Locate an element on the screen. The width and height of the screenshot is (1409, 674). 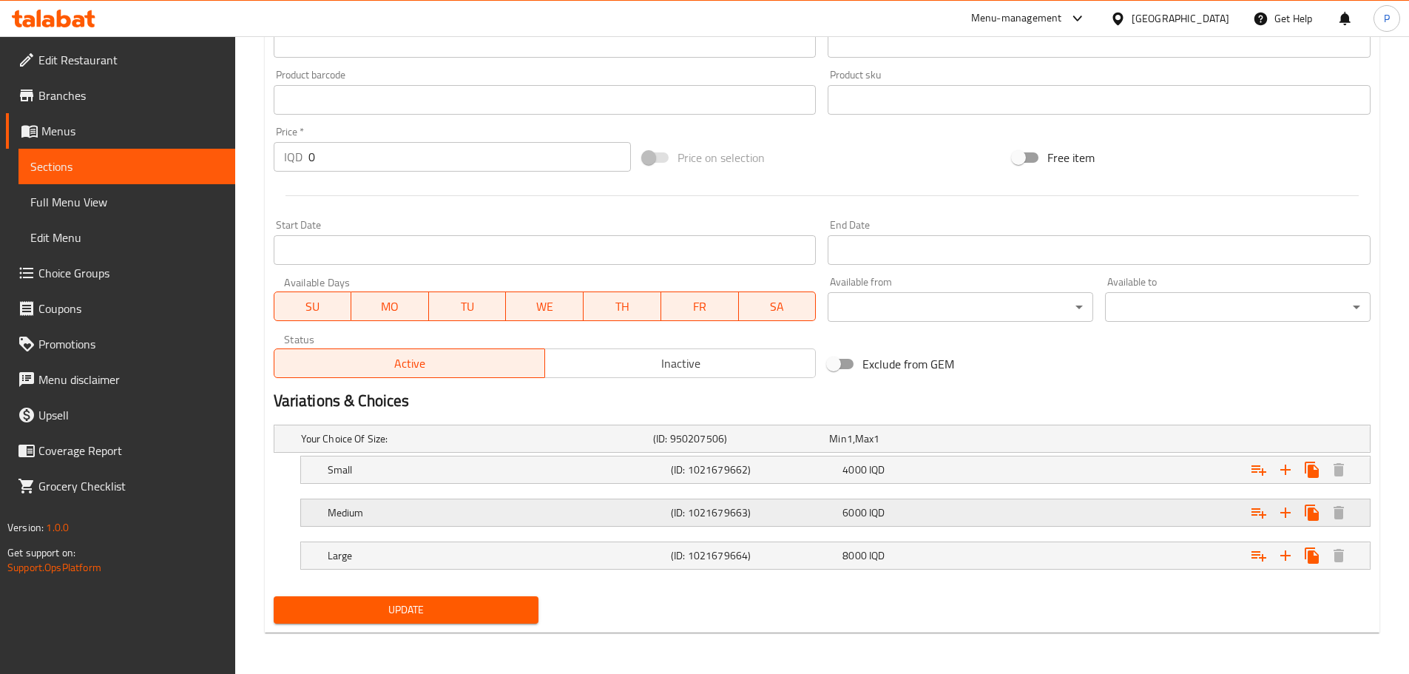
button: TU is located at coordinates (467, 306).